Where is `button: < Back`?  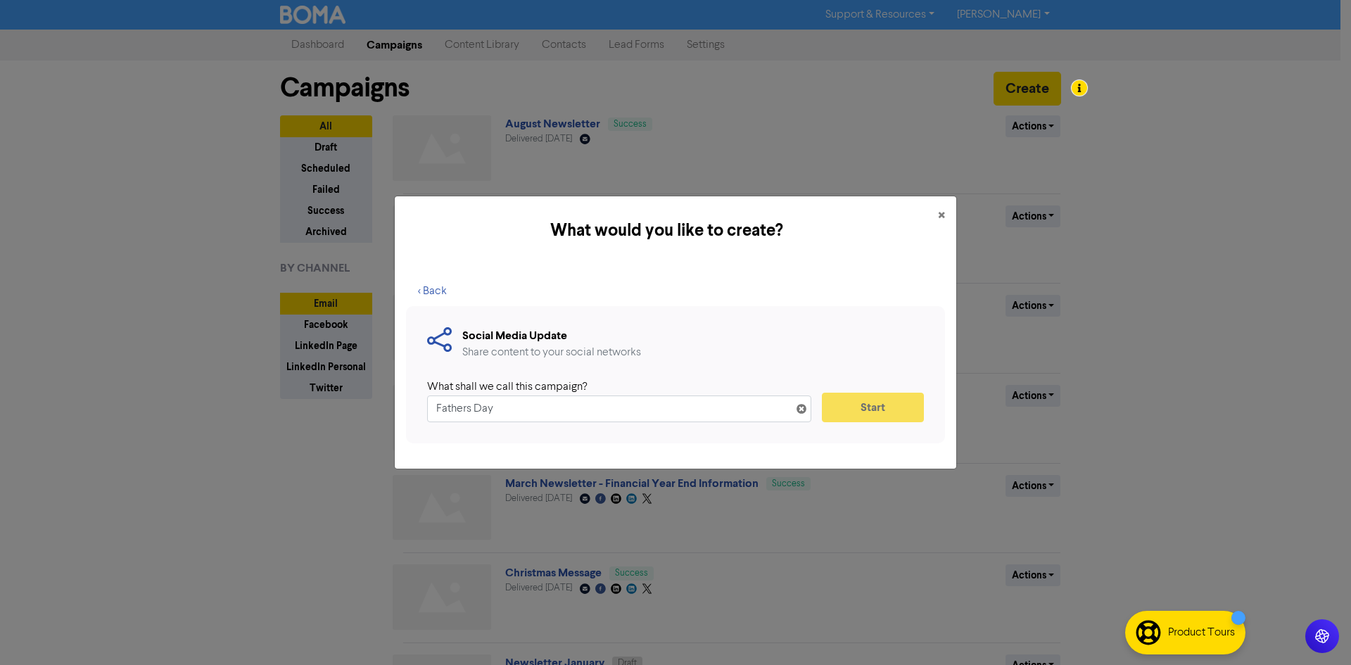 button: < Back is located at coordinates (432, 291).